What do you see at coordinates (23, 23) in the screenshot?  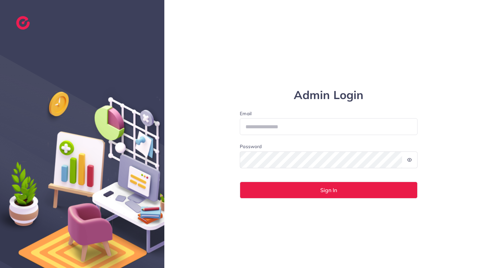 I see `img: logo` at bounding box center [23, 23].